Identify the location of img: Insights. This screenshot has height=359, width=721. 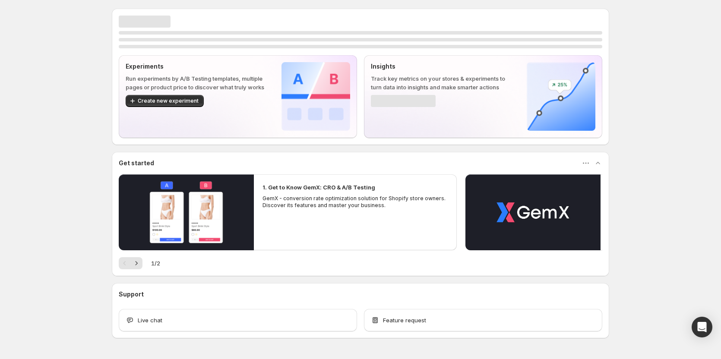
(561, 96).